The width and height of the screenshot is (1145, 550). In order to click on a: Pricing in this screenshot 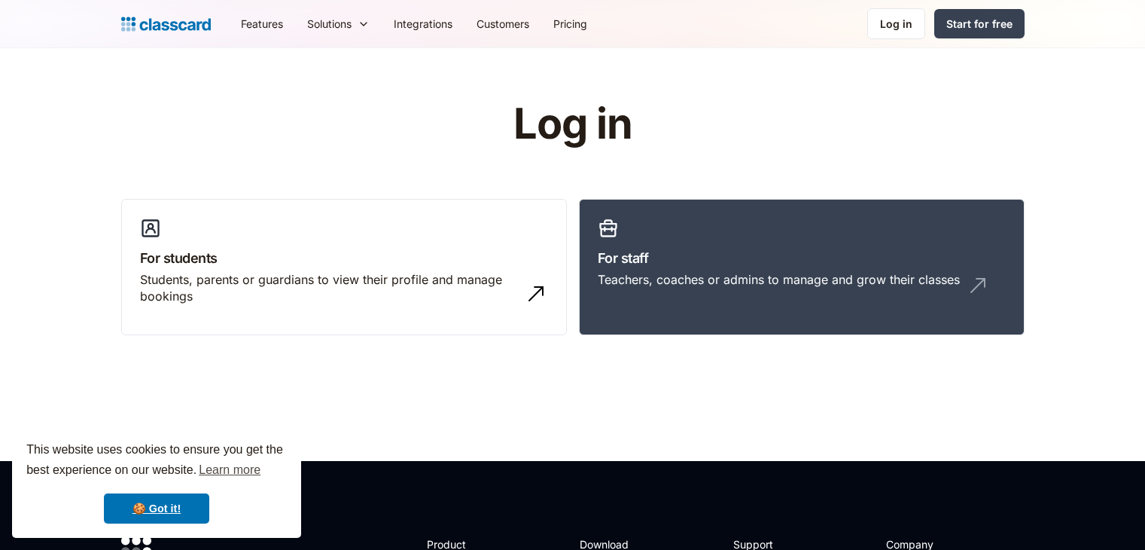, I will do `click(570, 23)`.